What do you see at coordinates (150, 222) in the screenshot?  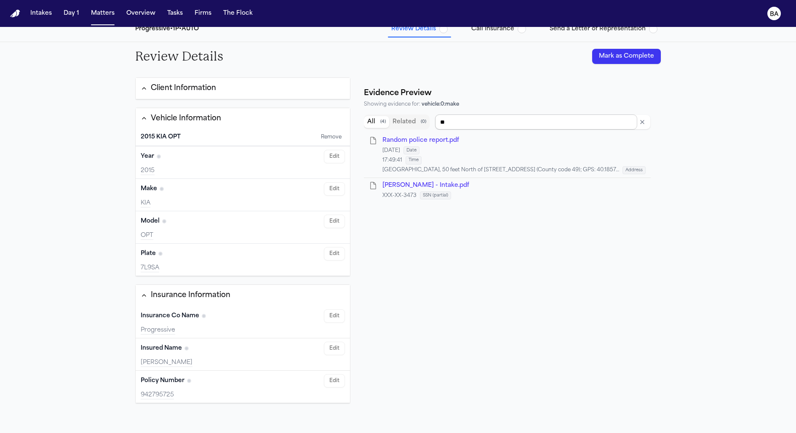 I see `span: Model` at bounding box center [150, 222].